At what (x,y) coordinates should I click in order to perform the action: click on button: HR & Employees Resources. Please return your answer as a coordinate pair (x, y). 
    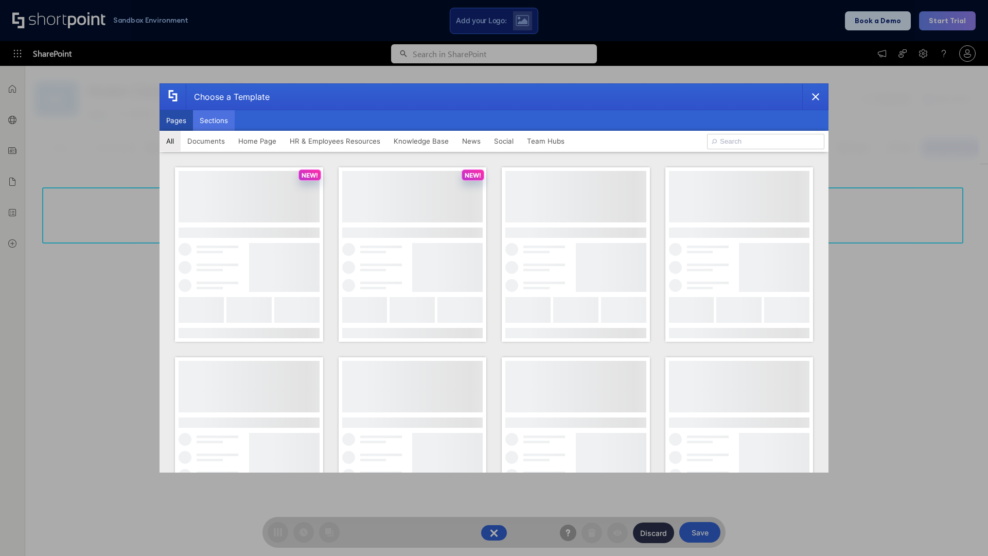
    Looking at the image, I should click on (335, 141).